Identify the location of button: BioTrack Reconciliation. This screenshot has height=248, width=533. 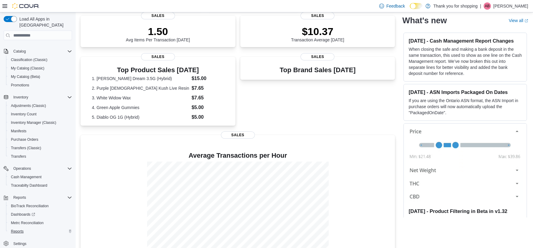
(40, 206).